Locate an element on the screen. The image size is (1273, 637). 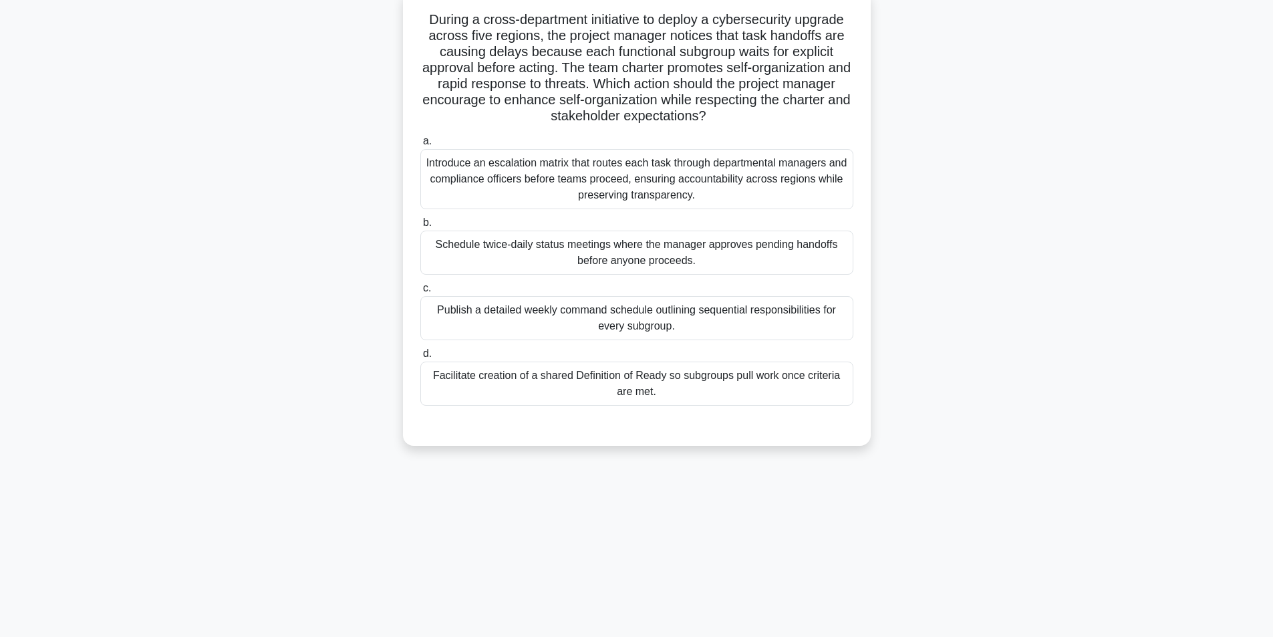
span: b. is located at coordinates (427, 222).